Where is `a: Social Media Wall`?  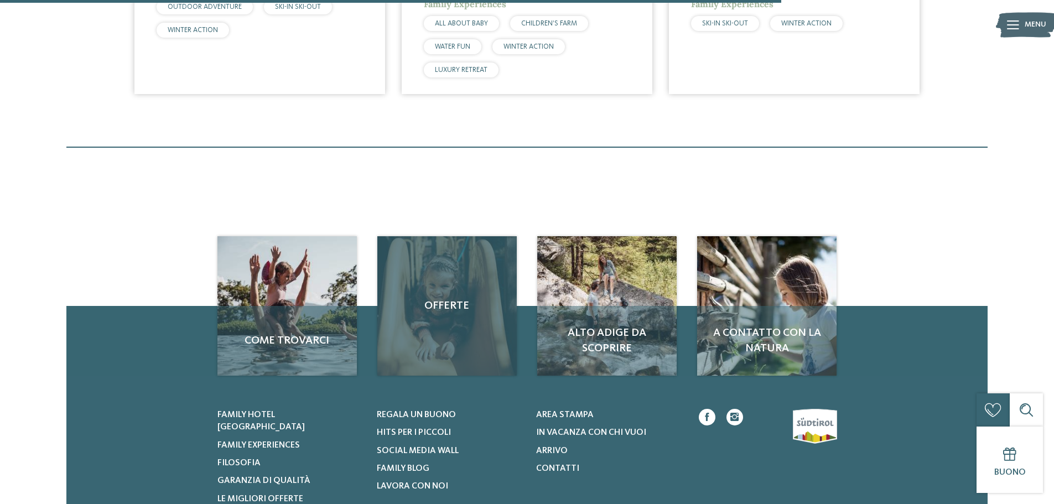
a: Social Media Wall is located at coordinates (449, 451).